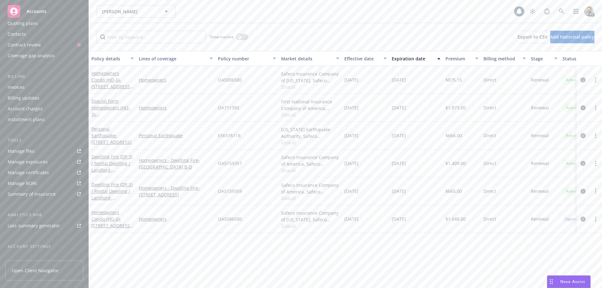  Describe the element at coordinates (362, 58) in the screenshot. I see `div: Effective date` at that location.